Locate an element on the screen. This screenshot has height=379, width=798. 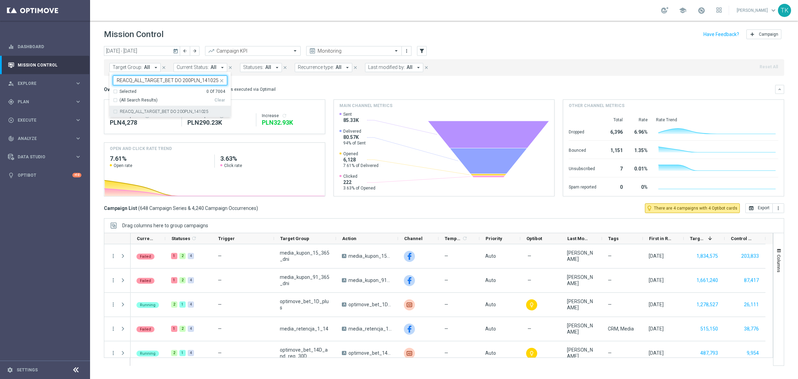
i: trending_up is located at coordinates (211, 51).